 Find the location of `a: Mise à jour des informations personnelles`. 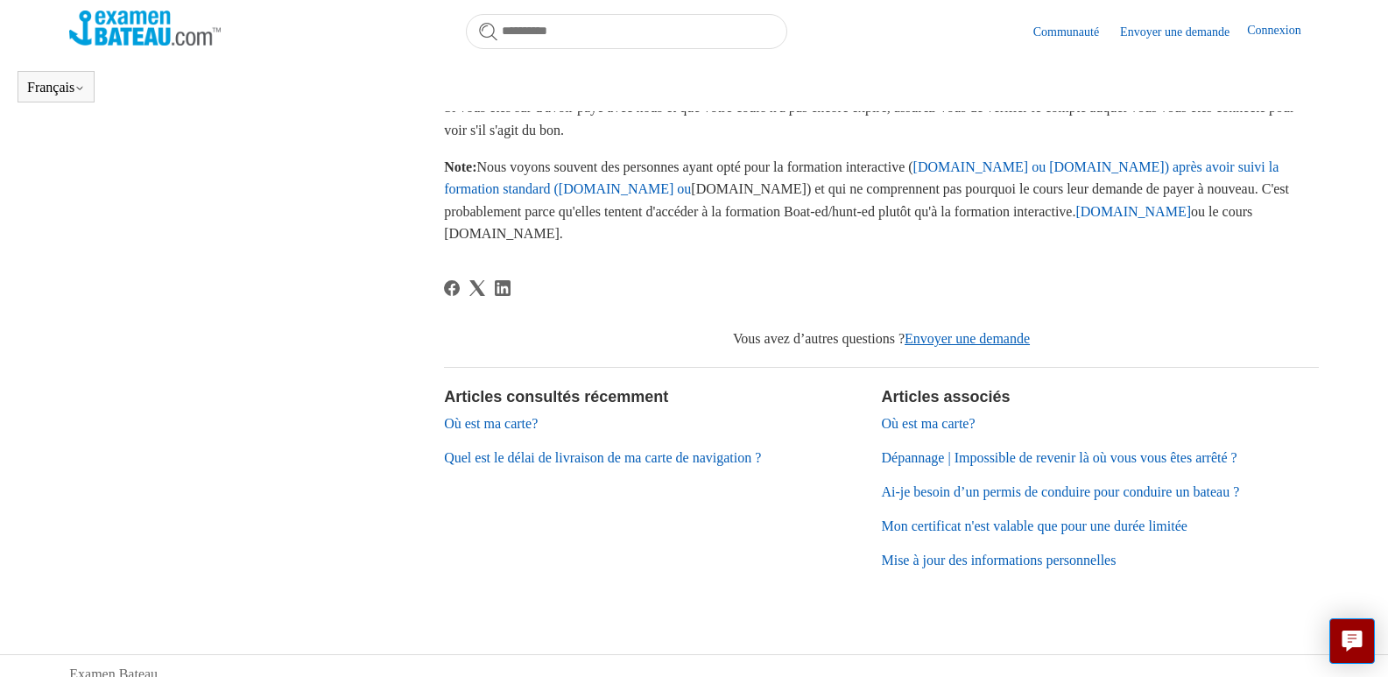

a: Mise à jour des informations personnelles is located at coordinates (998, 559).